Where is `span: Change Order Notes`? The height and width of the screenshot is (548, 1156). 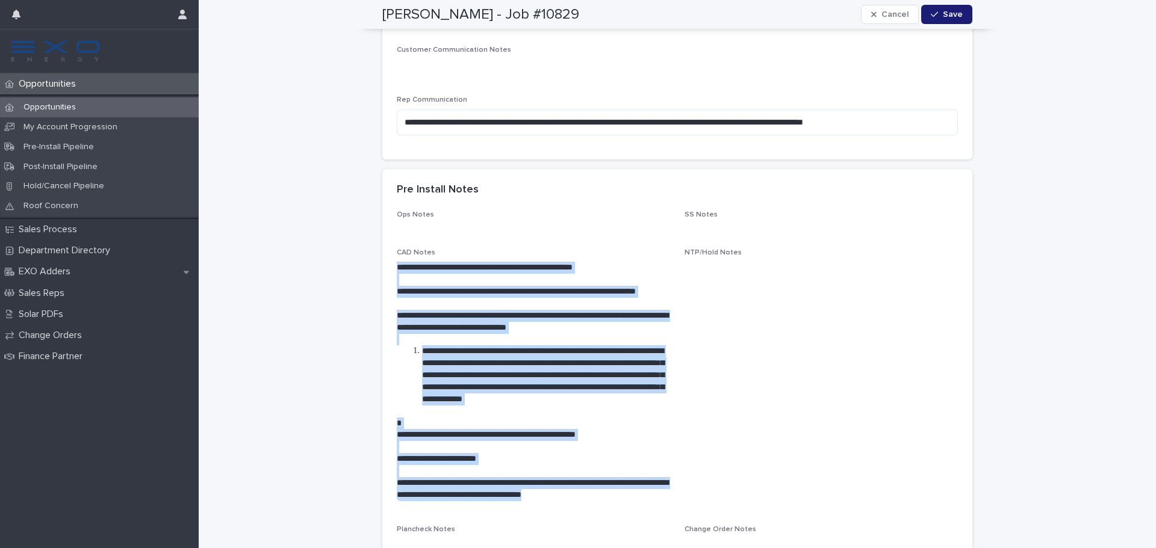
span: Change Order Notes is located at coordinates (720, 530).